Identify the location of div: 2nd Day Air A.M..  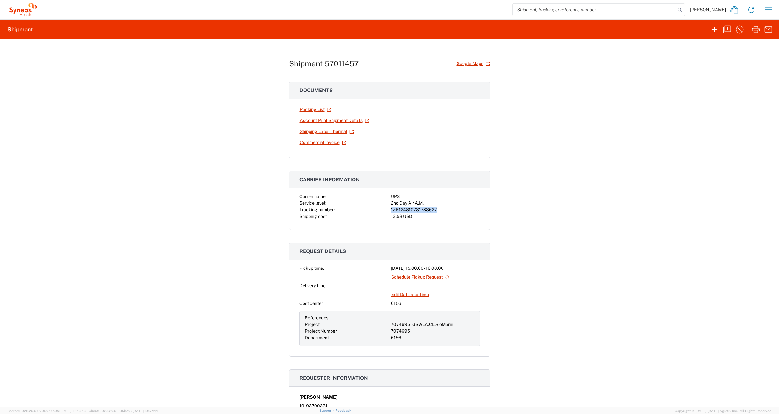
(435, 203).